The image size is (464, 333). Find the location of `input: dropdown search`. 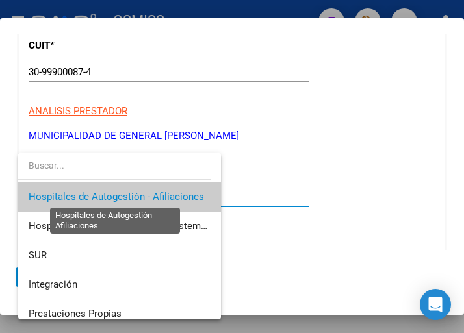

input: dropdown search is located at coordinates (114, 166).